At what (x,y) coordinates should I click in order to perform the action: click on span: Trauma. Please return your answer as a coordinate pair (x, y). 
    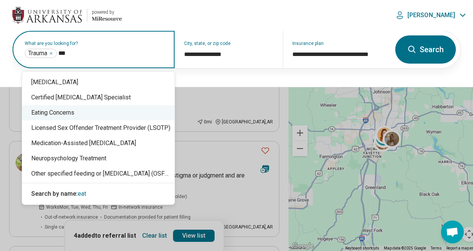
    Looking at the image, I should click on (38, 53).